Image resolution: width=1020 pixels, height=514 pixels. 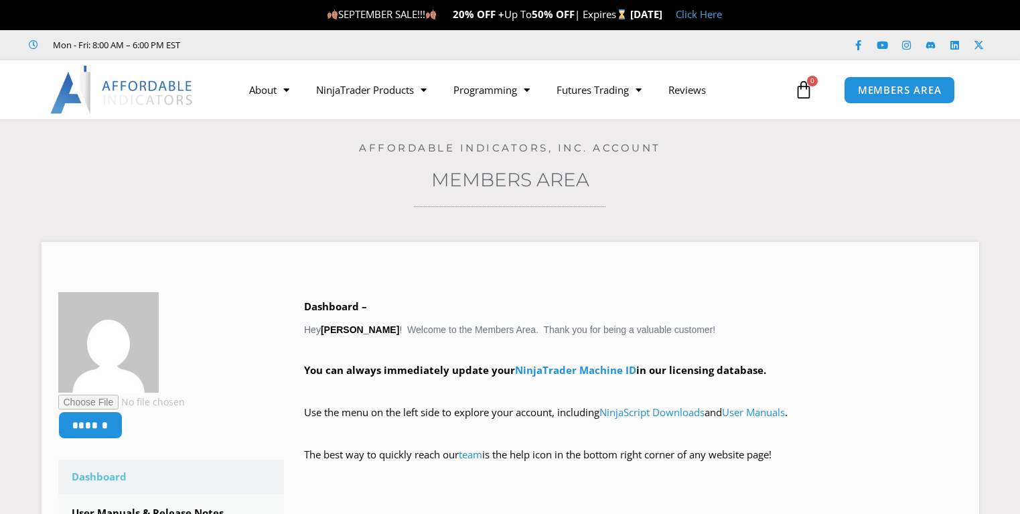 What do you see at coordinates (899, 90) in the screenshot?
I see `span: MEMBERS AREA` at bounding box center [899, 90].